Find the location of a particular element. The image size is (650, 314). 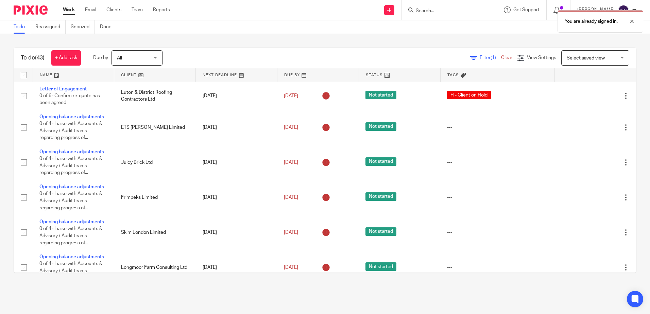

h1: To do is located at coordinates (33, 58).